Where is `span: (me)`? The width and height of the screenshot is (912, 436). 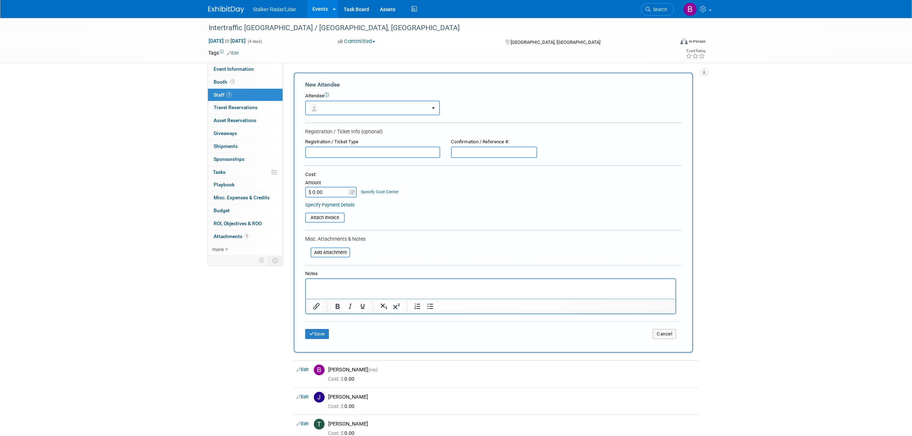
span: (me) is located at coordinates (373, 370).